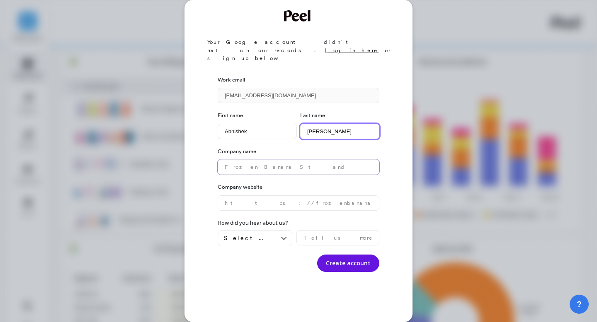 The height and width of the screenshot is (322, 597). I want to click on label: First name, so click(257, 116).